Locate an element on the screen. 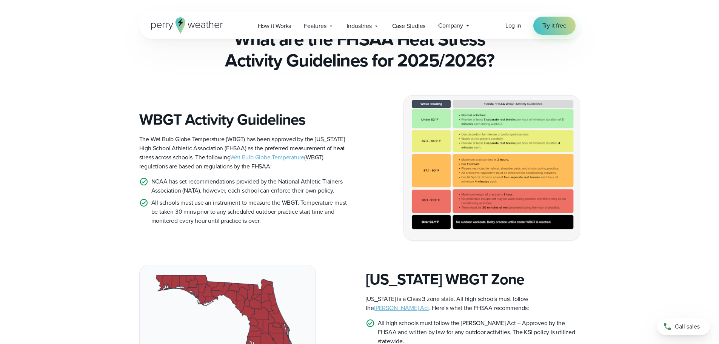 Image resolution: width=719 pixels, height=344 pixels. a: Wet Bulb Globe Temperature is located at coordinates (267, 157).